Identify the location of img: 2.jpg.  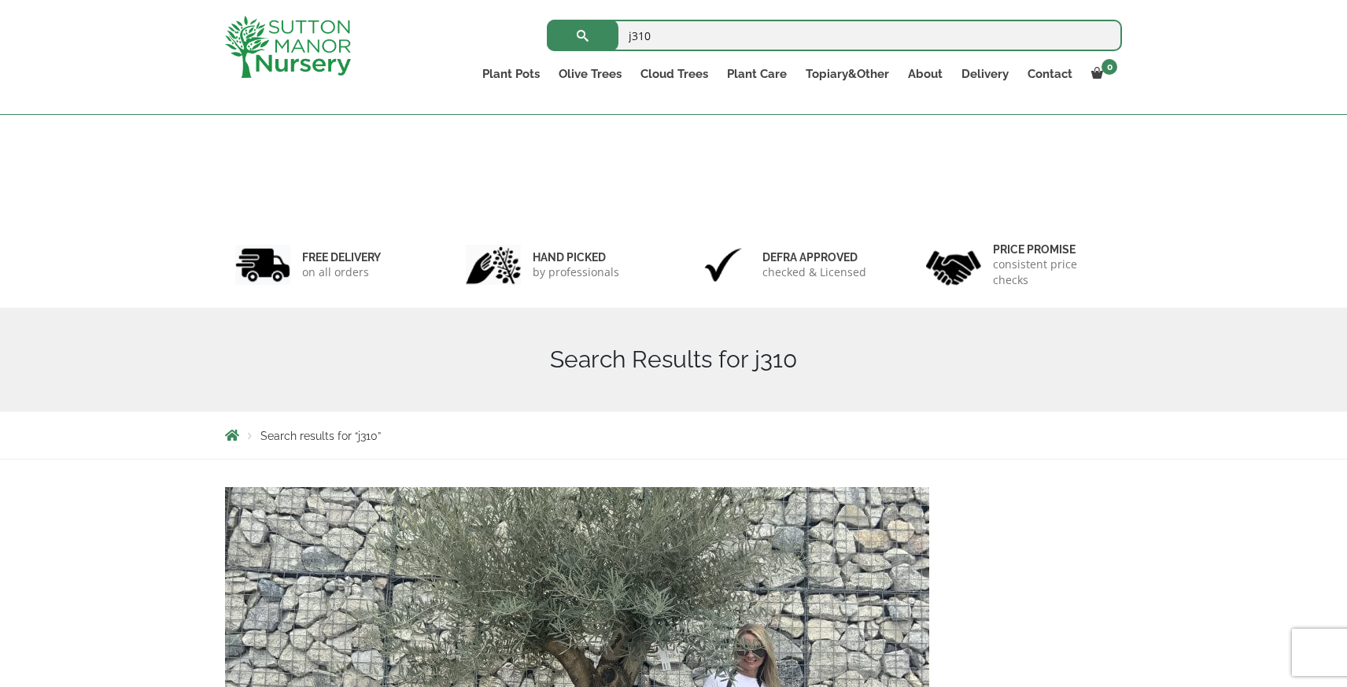
(493, 264).